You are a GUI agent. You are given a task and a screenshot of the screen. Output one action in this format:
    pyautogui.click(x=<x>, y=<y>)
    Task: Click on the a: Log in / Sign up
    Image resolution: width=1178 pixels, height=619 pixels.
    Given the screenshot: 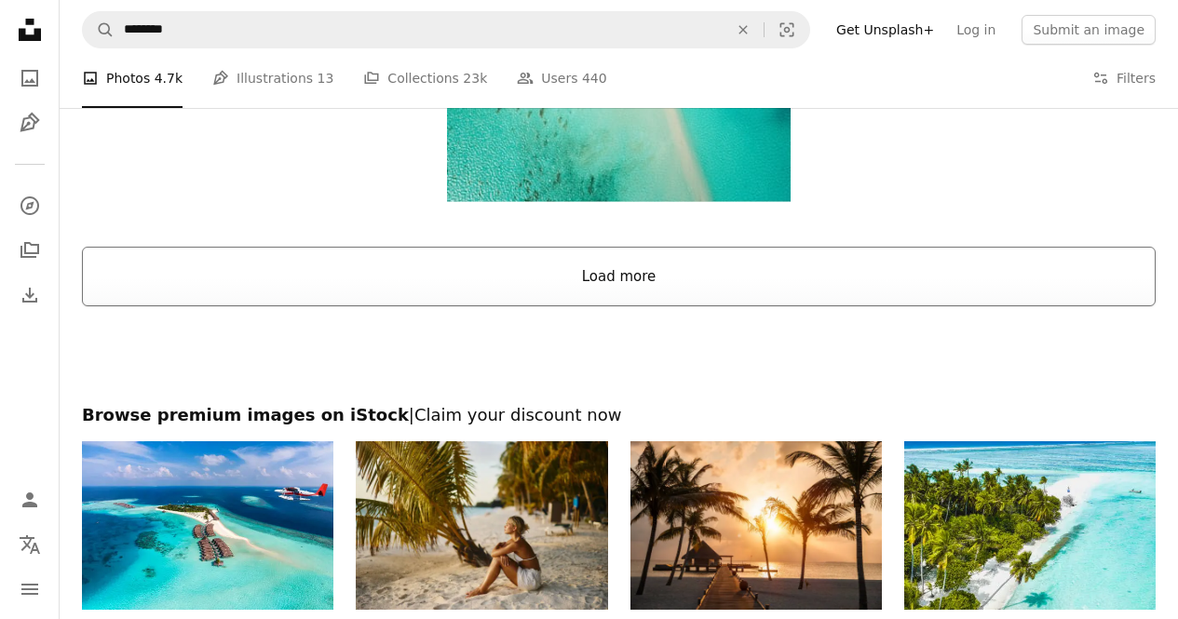 What is the action you would take?
    pyautogui.click(x=30, y=500)
    